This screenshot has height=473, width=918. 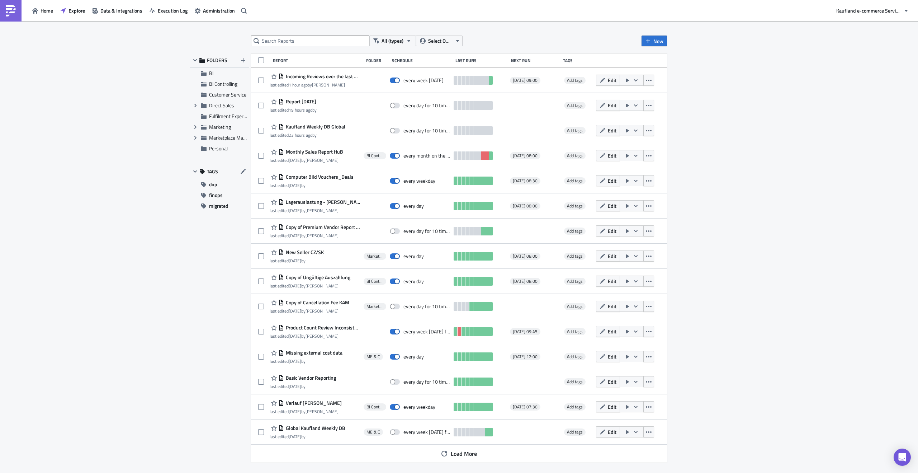 I want to click on span: Copy of Cancellation Fee KAM, so click(x=317, y=302).